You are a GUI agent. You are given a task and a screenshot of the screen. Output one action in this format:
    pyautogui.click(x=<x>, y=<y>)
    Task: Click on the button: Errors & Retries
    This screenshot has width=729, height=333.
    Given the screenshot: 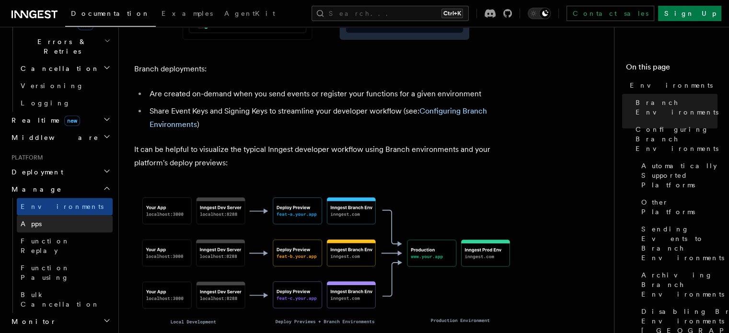 What is the action you would take?
    pyautogui.click(x=65, y=46)
    